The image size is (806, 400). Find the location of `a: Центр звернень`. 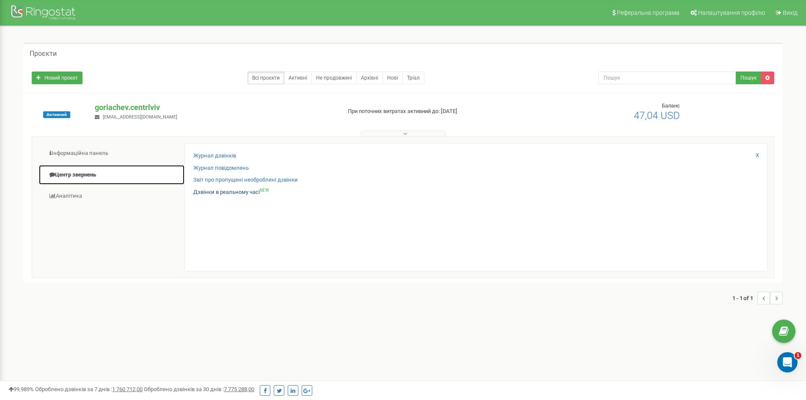

a: Центр звернень is located at coordinates (112, 175).